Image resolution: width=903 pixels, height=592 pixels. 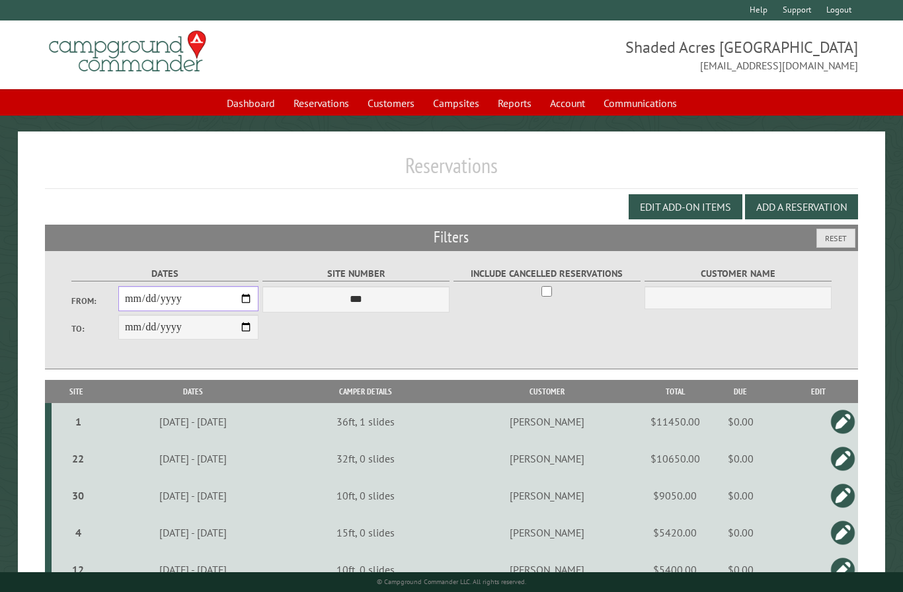 What do you see at coordinates (675, 459) in the screenshot?
I see `td: $10650.00` at bounding box center [675, 459].